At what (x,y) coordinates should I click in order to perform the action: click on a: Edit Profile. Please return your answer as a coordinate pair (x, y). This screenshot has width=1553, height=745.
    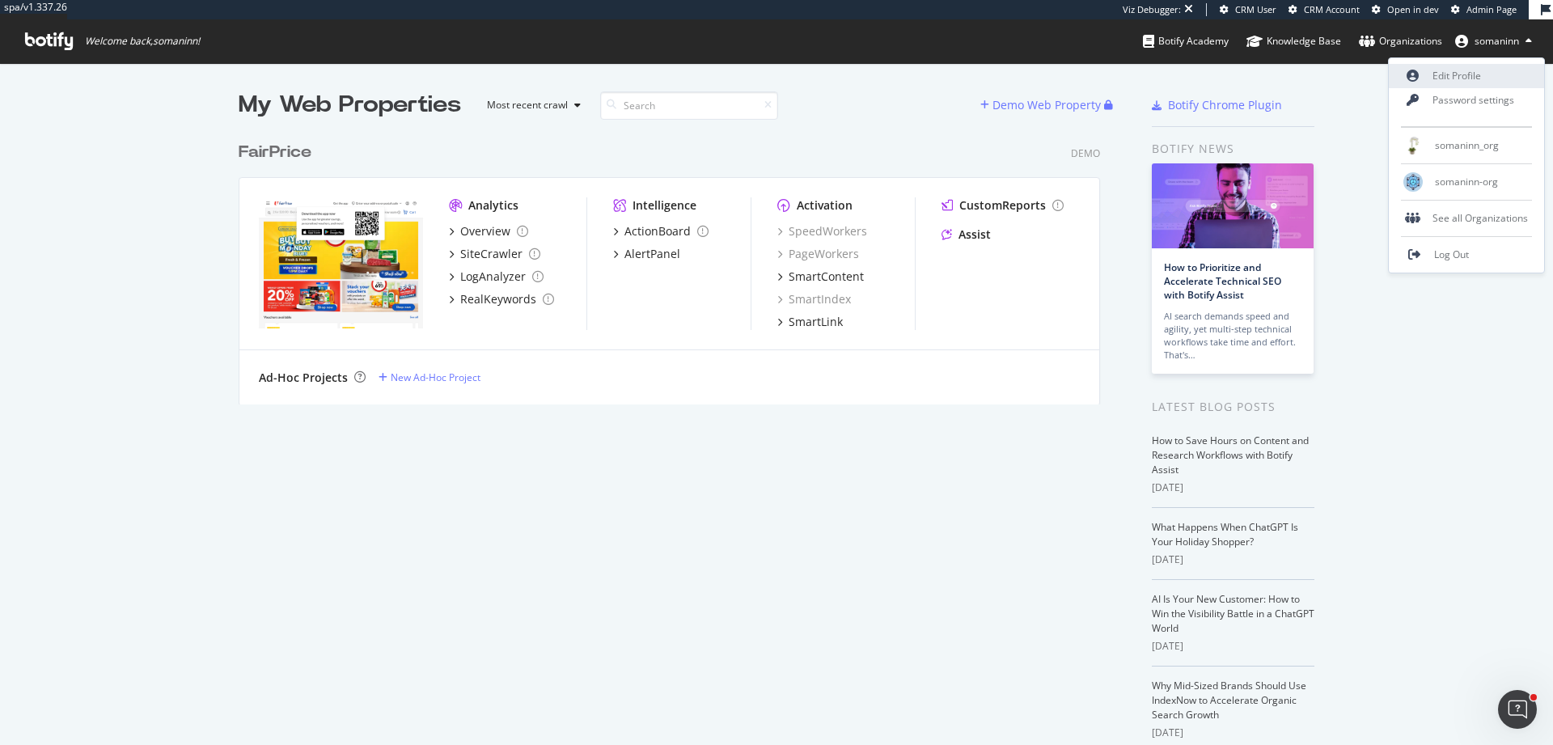
    Looking at the image, I should click on (1466, 76).